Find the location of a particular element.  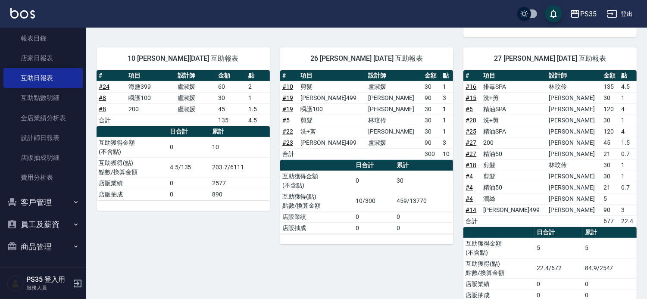

a: #8 is located at coordinates (102, 109).